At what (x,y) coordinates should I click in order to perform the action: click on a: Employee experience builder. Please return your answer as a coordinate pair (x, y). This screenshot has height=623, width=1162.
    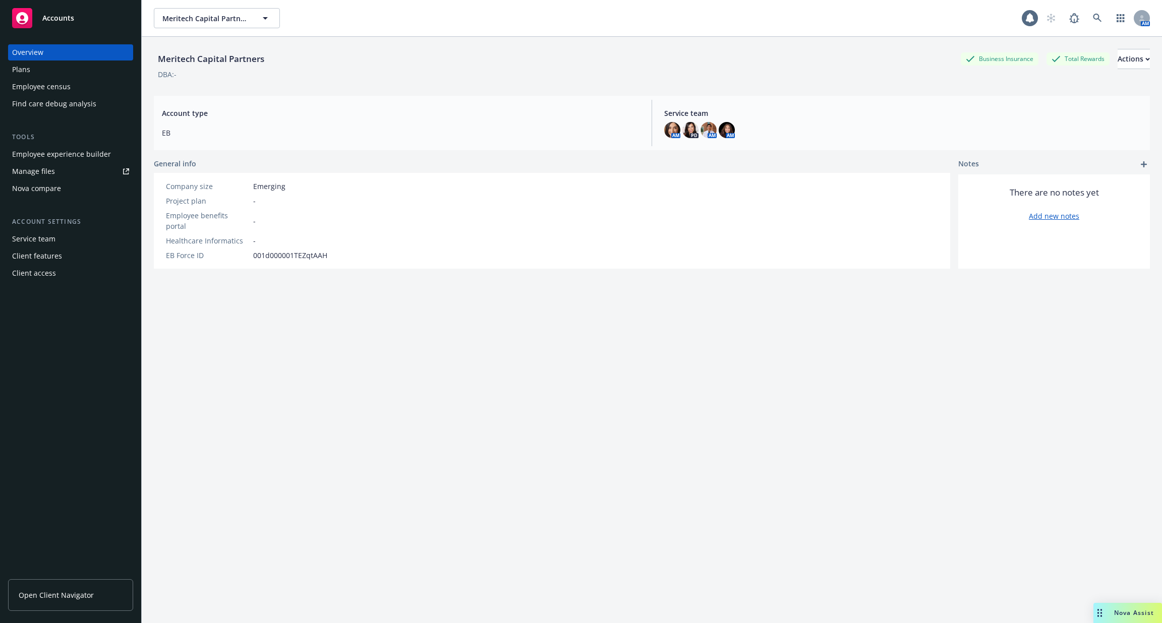
    Looking at the image, I should click on (71, 154).